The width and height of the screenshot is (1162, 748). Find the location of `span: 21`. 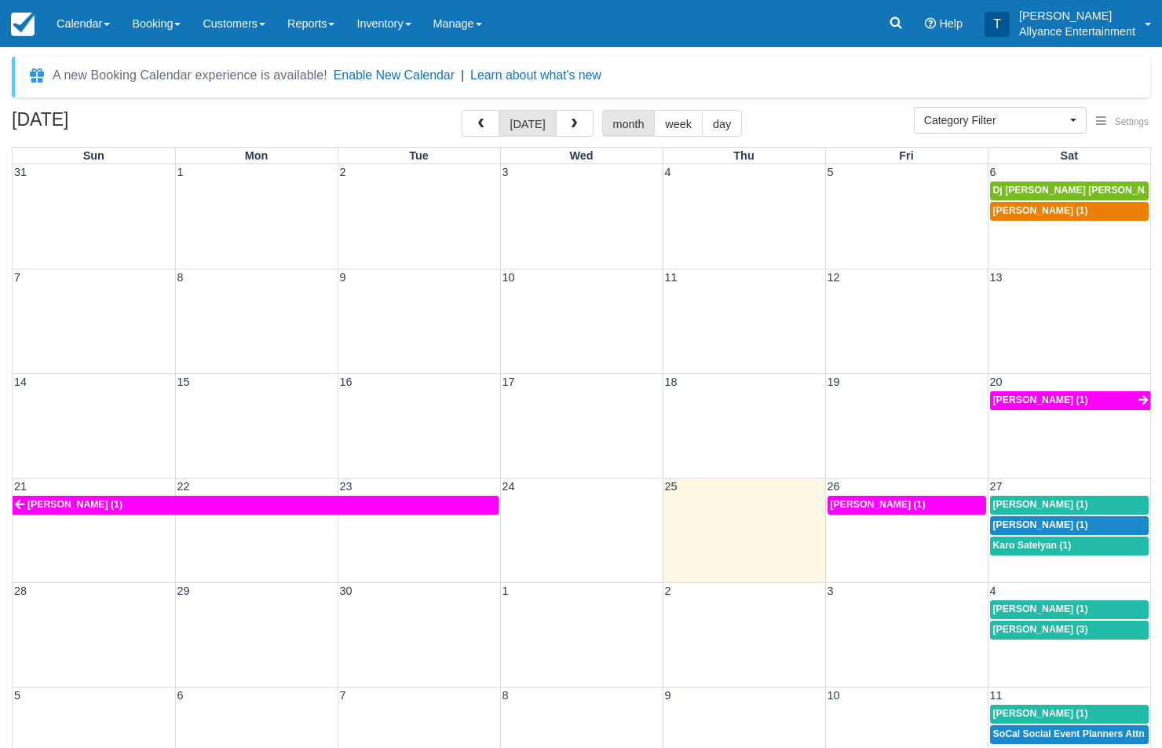

span: 21 is located at coordinates (20, 486).